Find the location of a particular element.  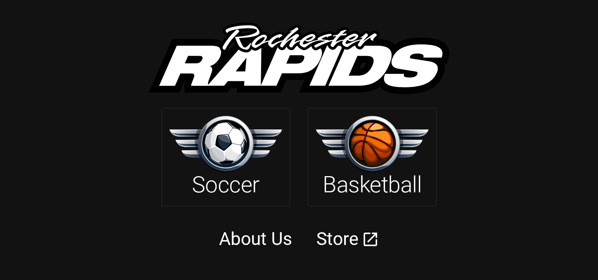

h3: Store is located at coordinates (337, 239).